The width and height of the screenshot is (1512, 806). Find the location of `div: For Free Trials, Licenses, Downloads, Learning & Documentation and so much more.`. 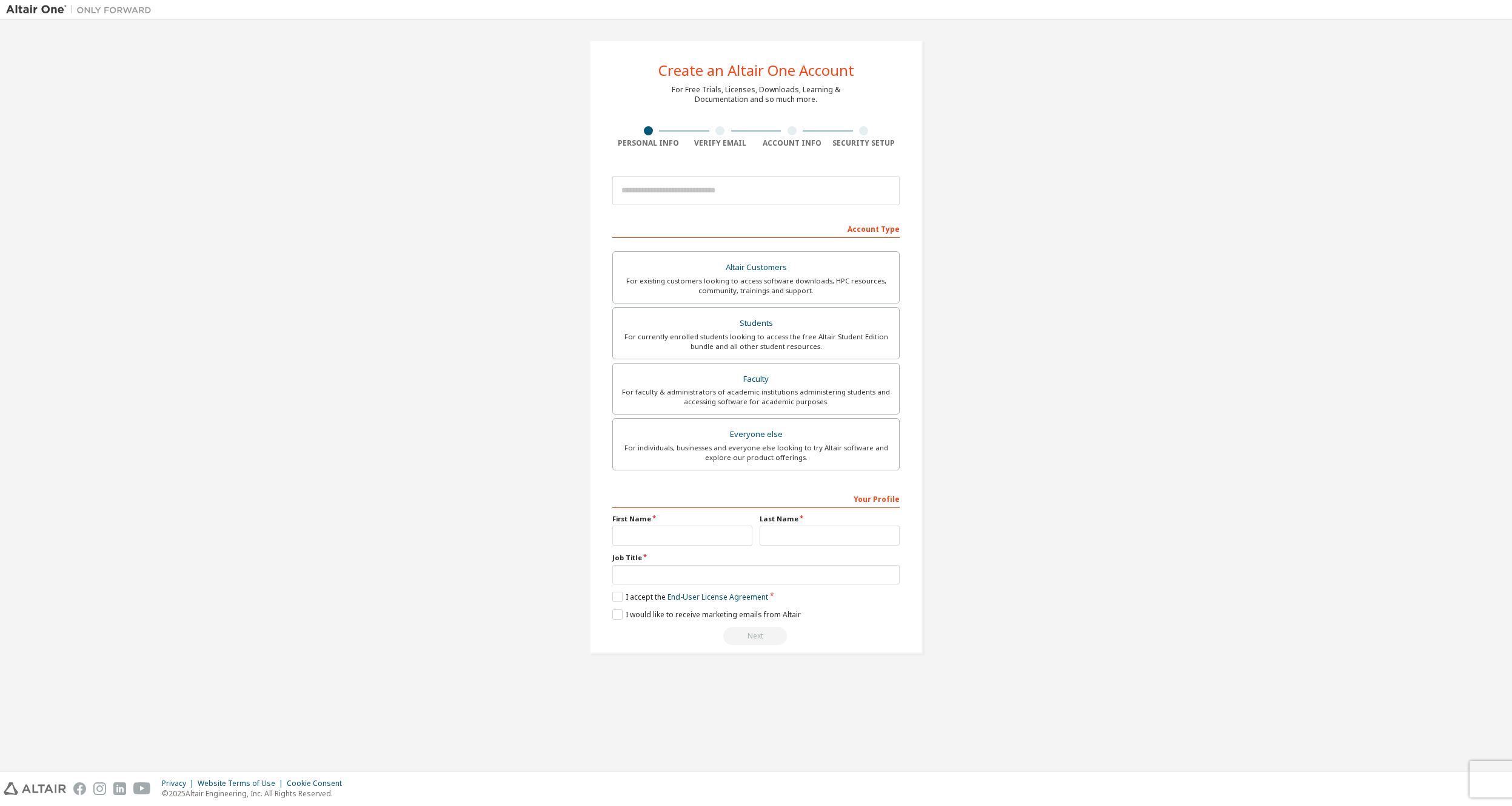

div: For Free Trials, Licenses, Downloads, Learning & Documentation and so much more. is located at coordinates (756, 95).